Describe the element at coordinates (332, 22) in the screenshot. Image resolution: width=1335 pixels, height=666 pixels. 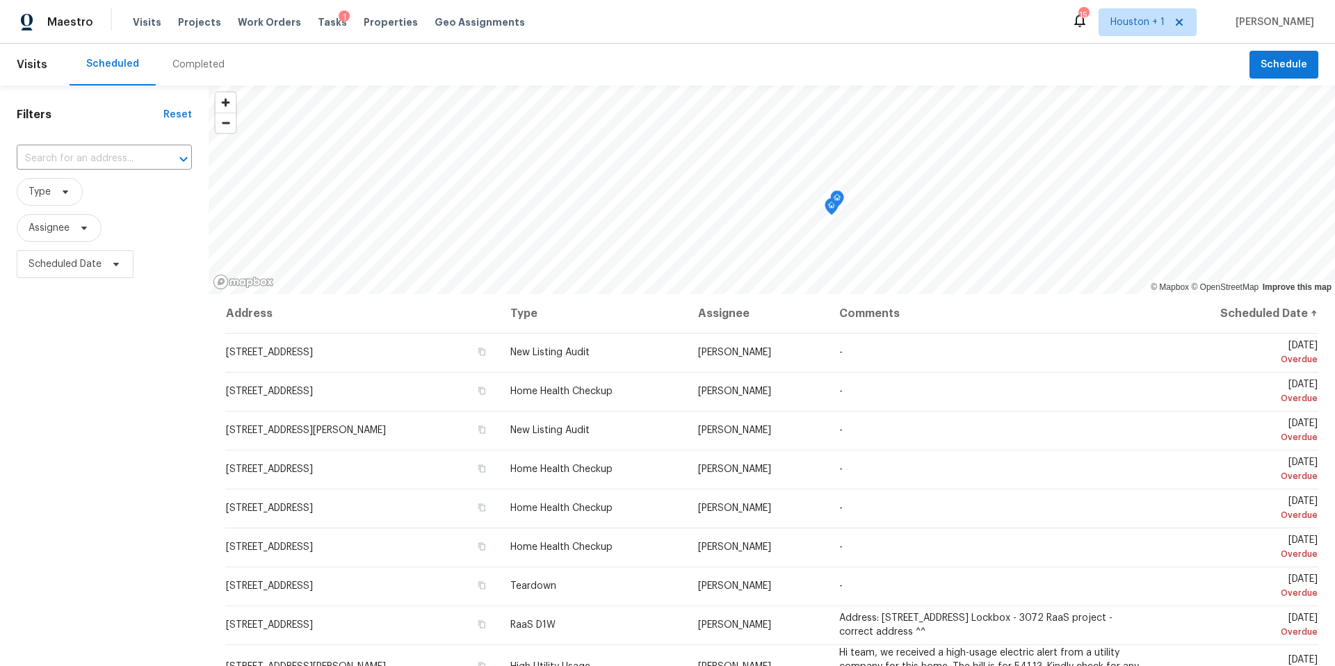
I see `span: Tasks` at that location.